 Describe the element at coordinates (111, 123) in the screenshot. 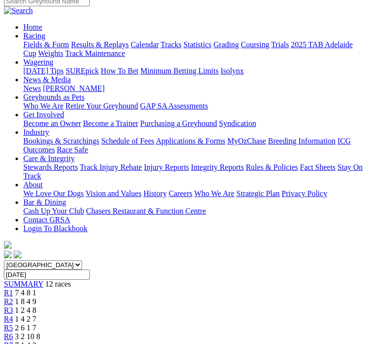

I see `a: Become a Trainer` at that location.